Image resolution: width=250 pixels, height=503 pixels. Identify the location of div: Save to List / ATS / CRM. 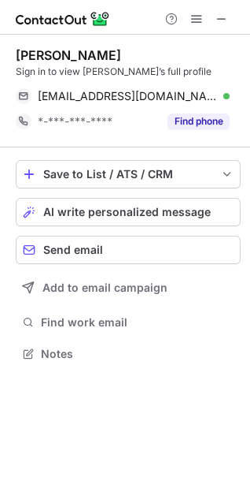
(128, 174).